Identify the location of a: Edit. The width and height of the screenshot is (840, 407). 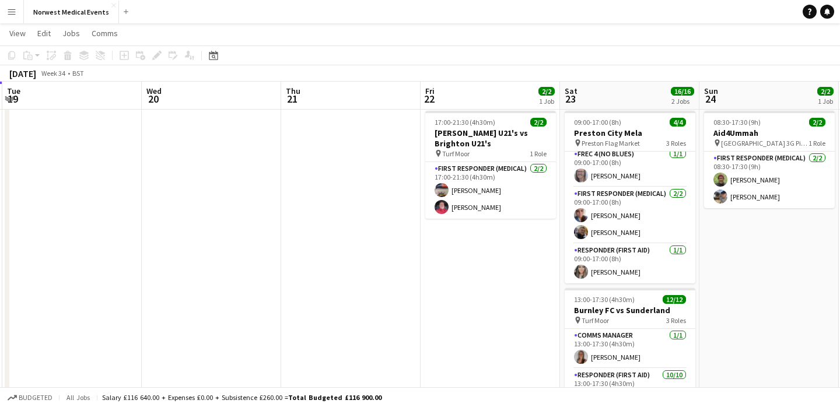
(44, 33).